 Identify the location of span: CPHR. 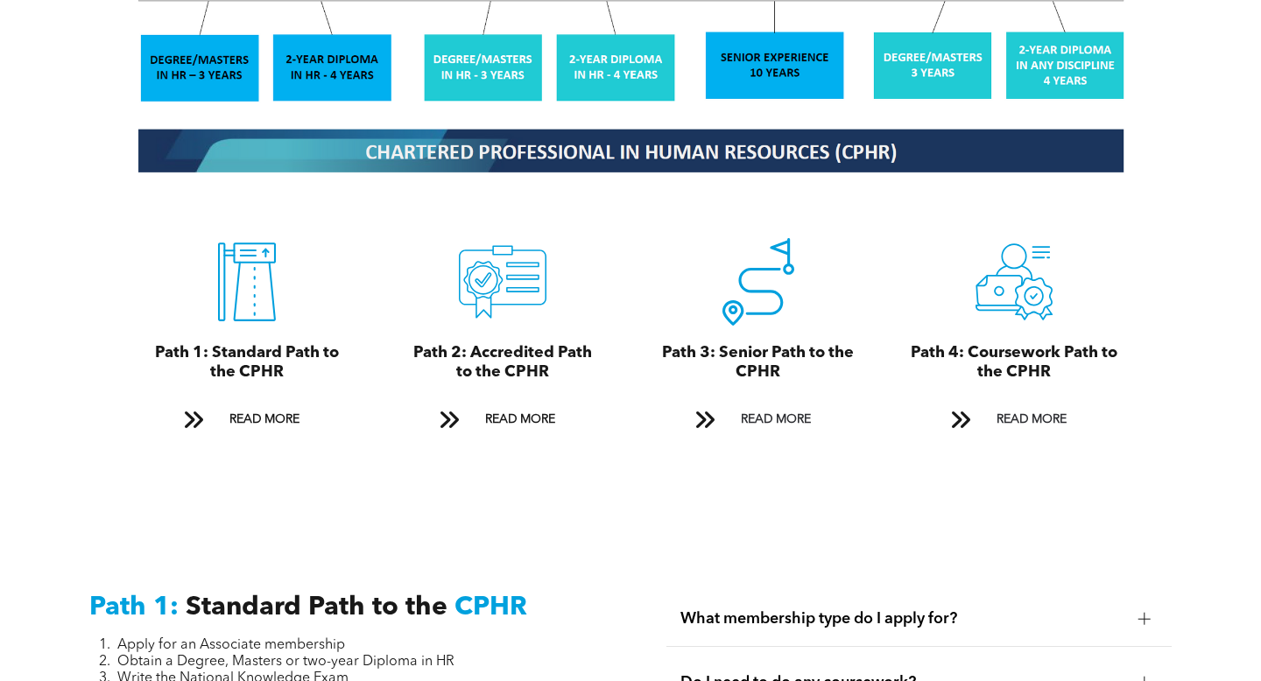
(490, 608).